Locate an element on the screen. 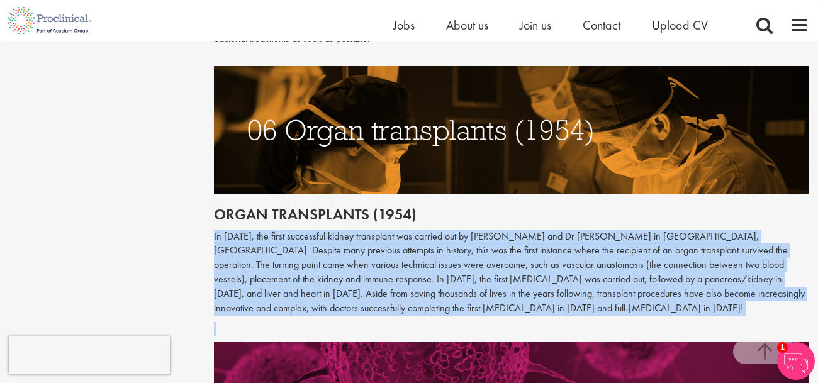  a: Upload CV is located at coordinates (679, 25).